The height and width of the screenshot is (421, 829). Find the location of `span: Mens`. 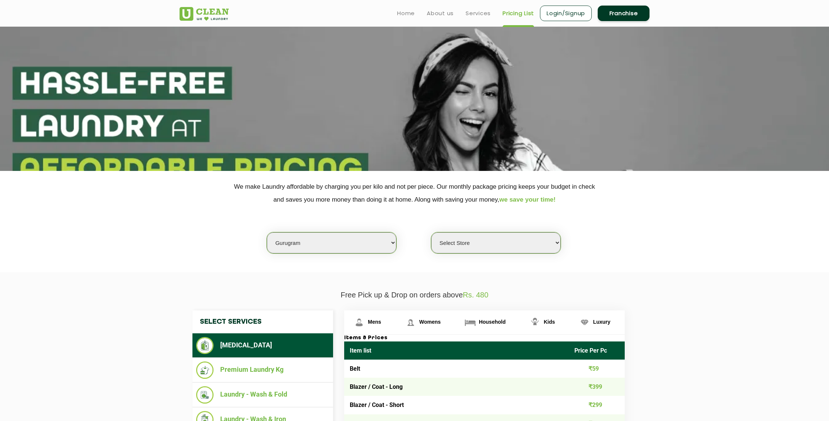

span: Mens is located at coordinates (375, 322).